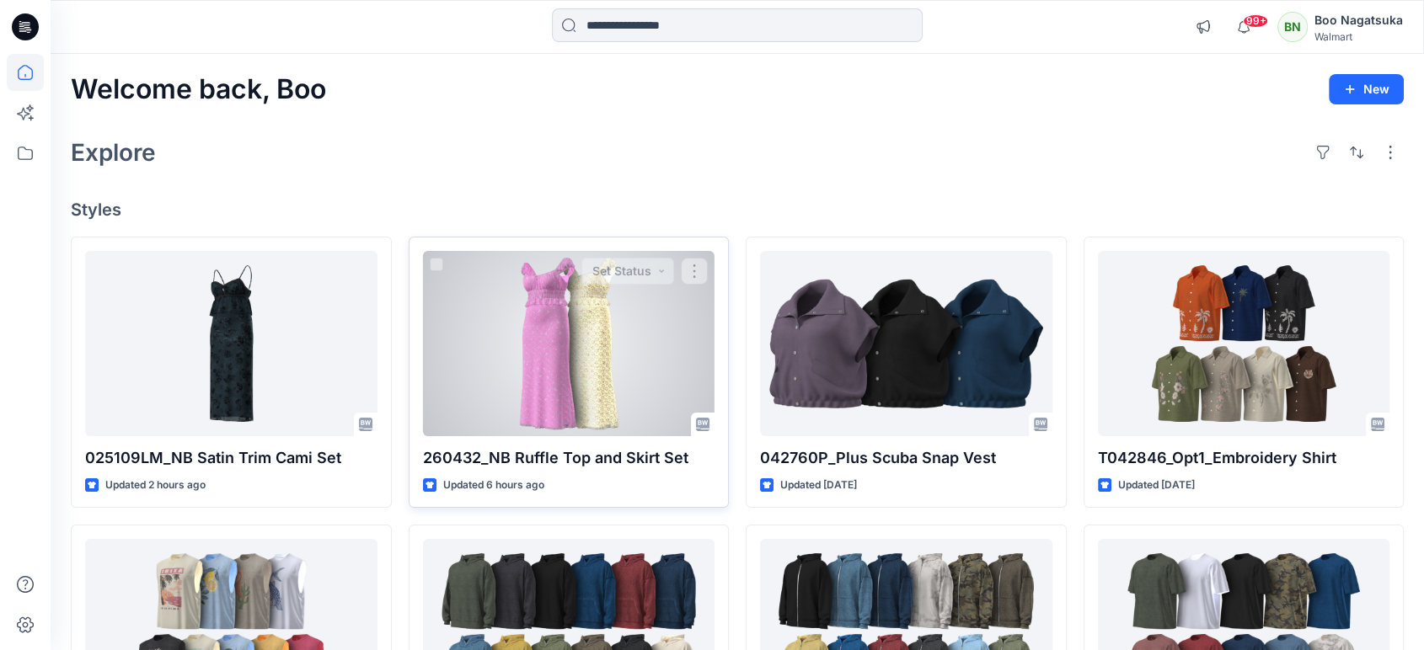 The image size is (1424, 650). What do you see at coordinates (1255, 21) in the screenshot?
I see `span: 99+` at bounding box center [1255, 21].